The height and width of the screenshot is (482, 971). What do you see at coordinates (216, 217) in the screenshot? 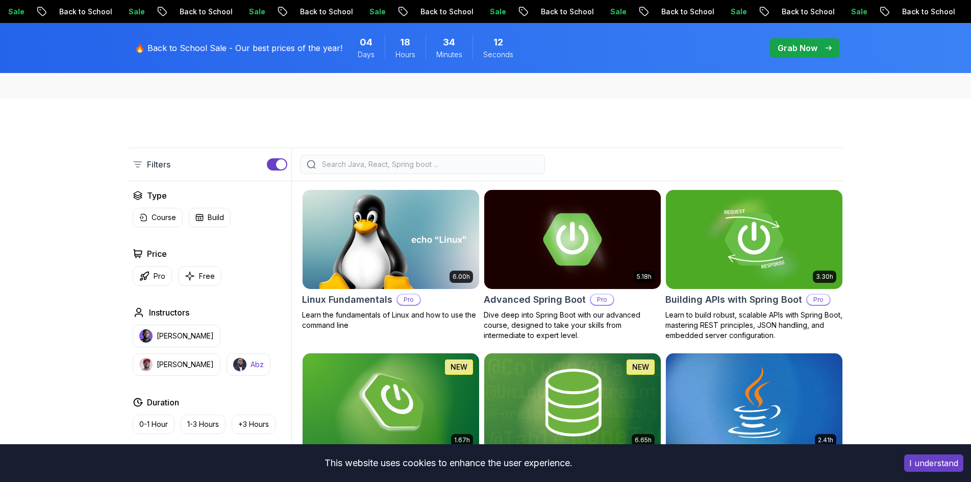
I see `p: Build` at bounding box center [216, 217].